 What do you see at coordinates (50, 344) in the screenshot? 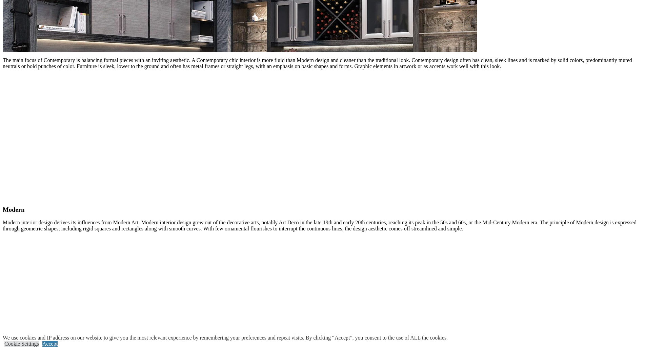
I see `a: Accept` at bounding box center [50, 344].